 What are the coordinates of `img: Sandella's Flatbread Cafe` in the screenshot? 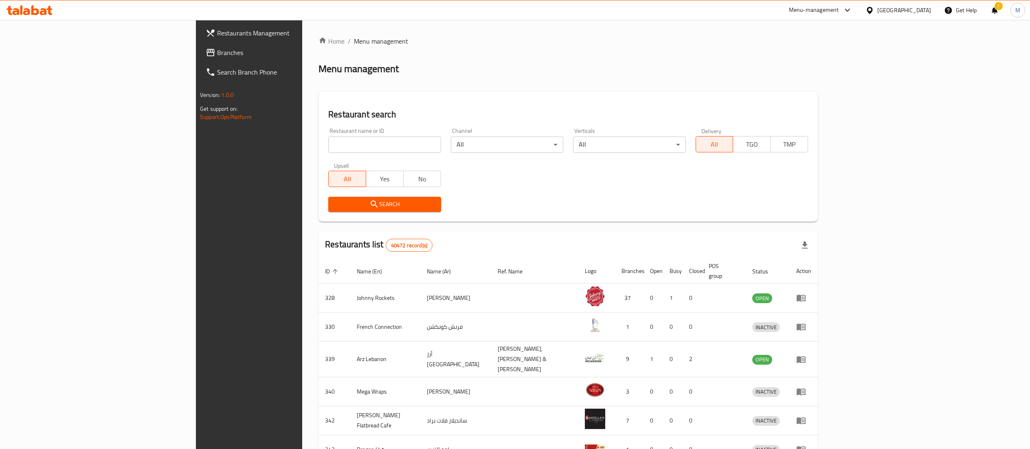 It's located at (595, 419).